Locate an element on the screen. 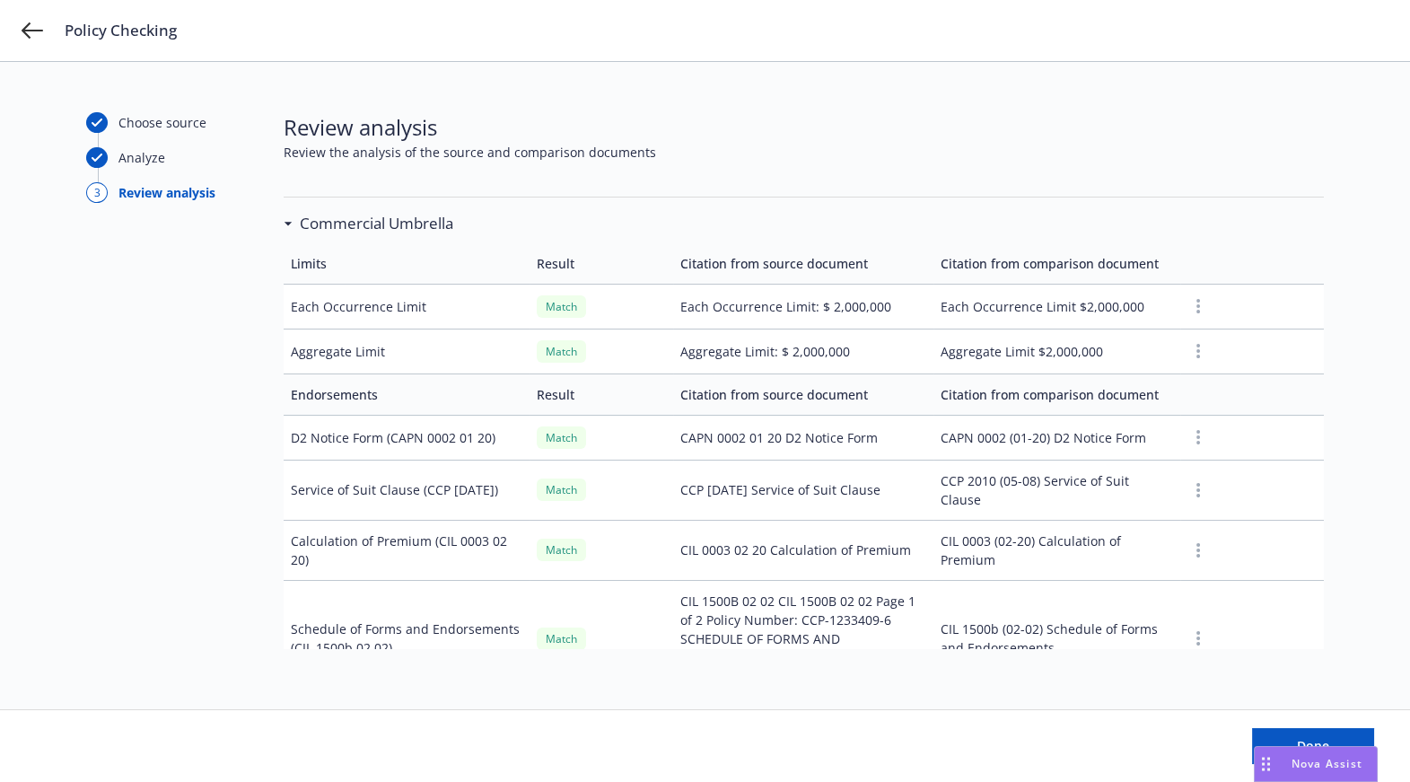 The image size is (1410, 782). div: Choose source is located at coordinates (163, 122).